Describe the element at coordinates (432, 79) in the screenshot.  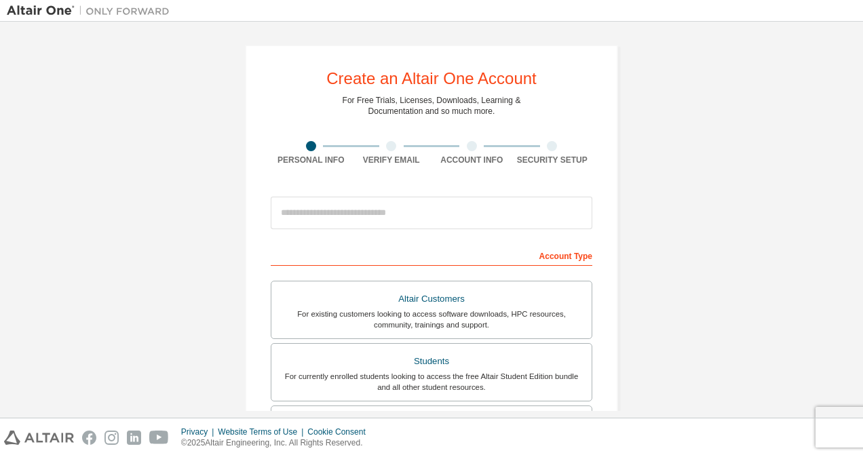
I see `div: Create an Altair One Account` at that location.